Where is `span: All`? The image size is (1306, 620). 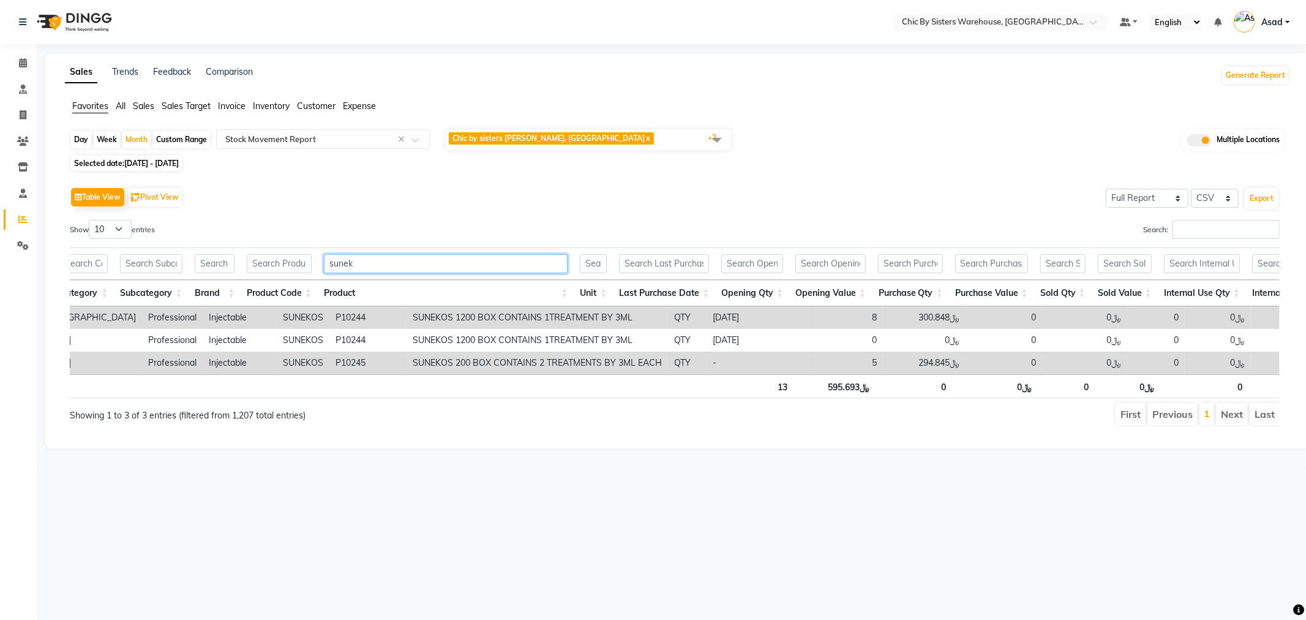 span: All is located at coordinates (121, 106).